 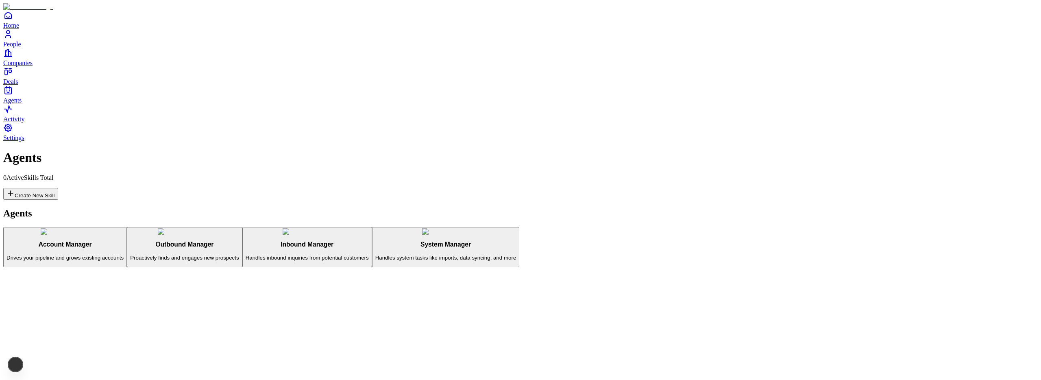 What do you see at coordinates (446, 231) in the screenshot?
I see `img: System Manager` at bounding box center [446, 231].